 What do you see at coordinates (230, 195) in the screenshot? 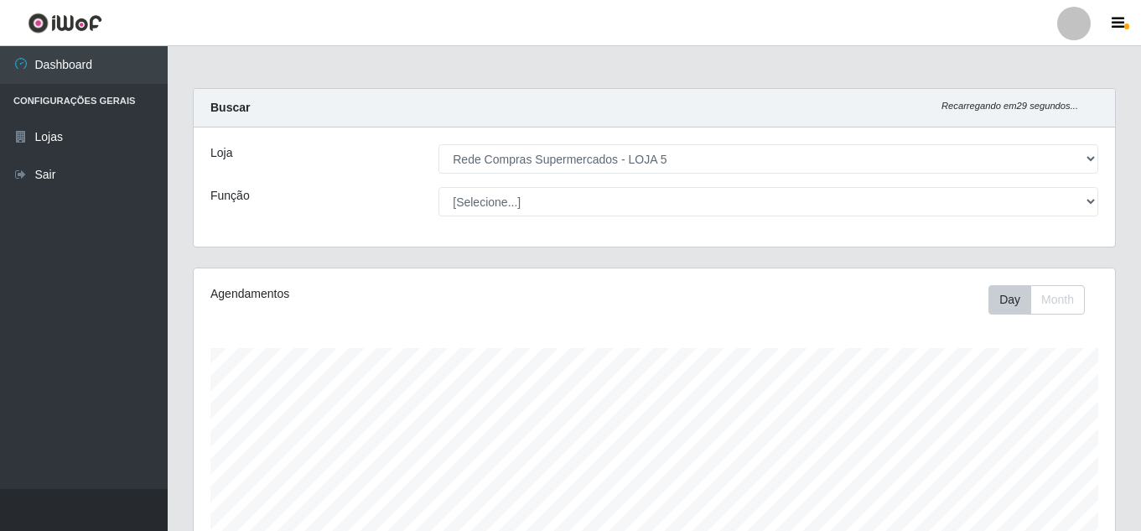
I see `label: Função` at bounding box center [230, 195].